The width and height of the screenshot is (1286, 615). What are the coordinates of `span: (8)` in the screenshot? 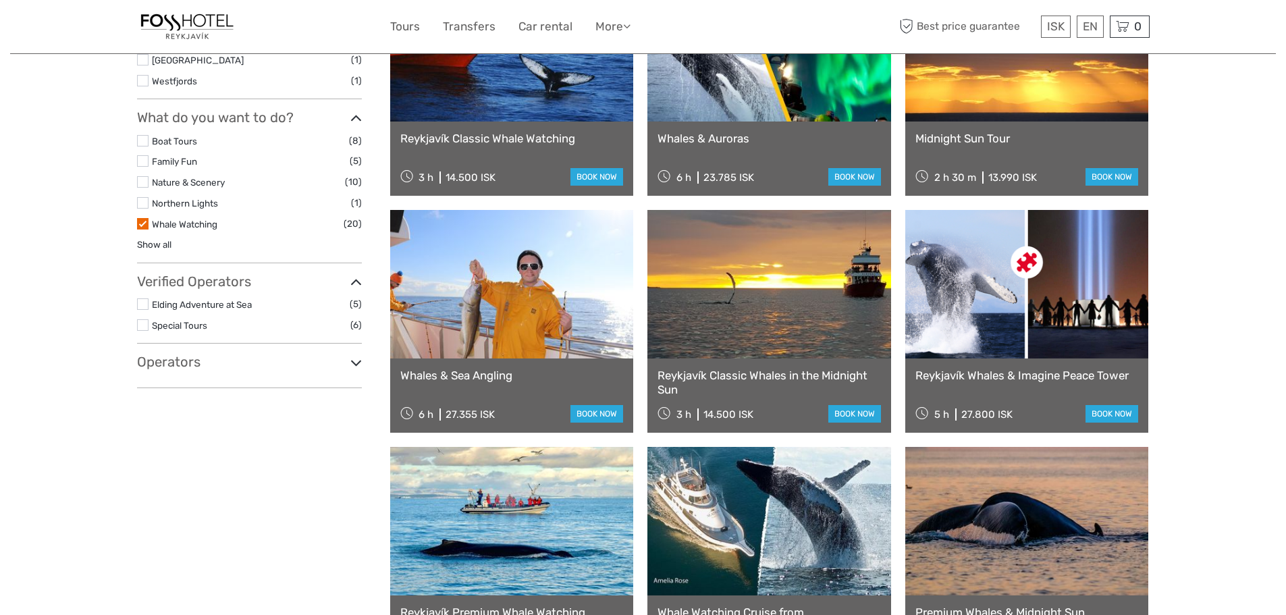 It's located at (355, 140).